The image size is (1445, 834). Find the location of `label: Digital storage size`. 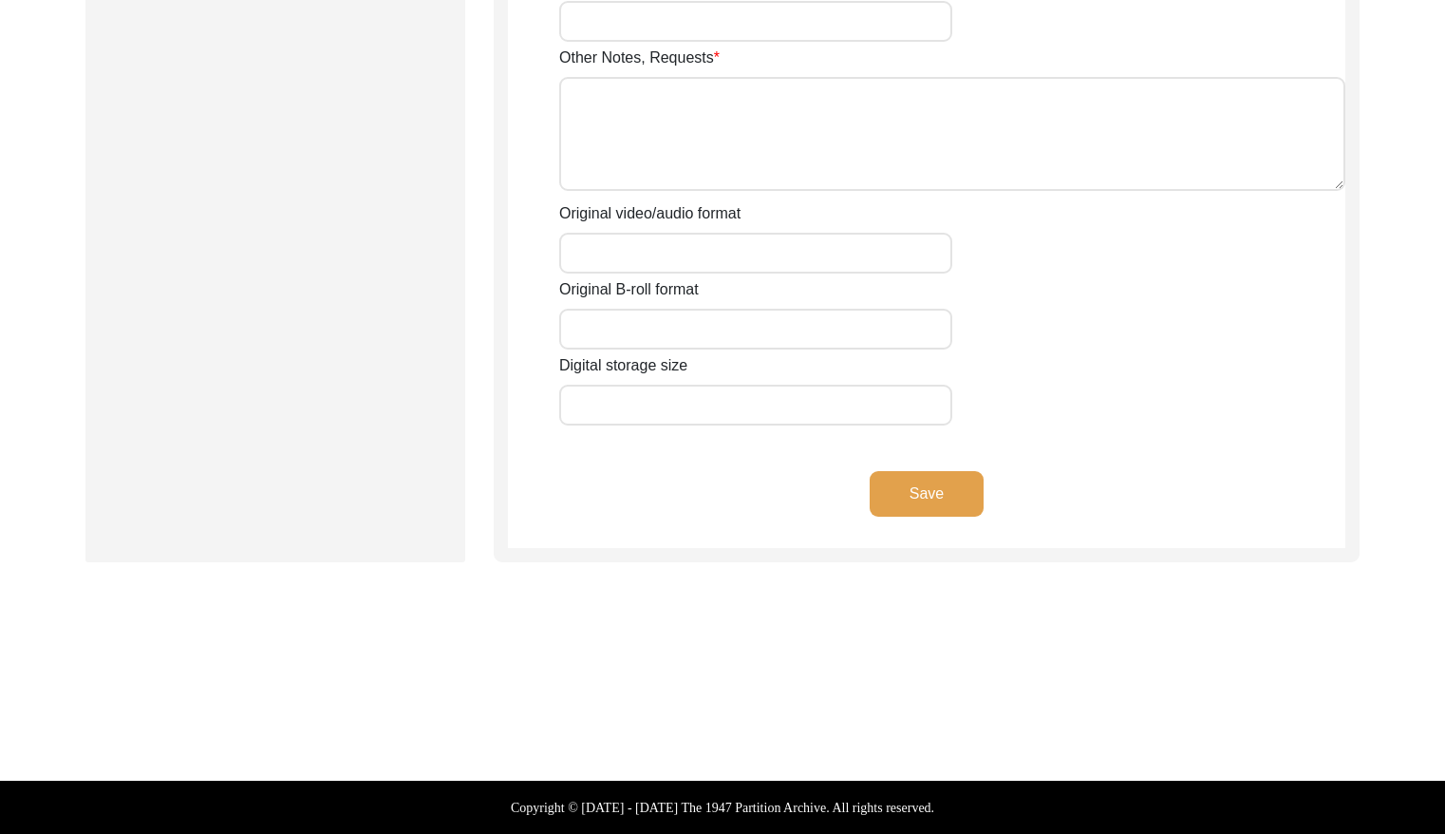

label: Digital storage size is located at coordinates (623, 366).